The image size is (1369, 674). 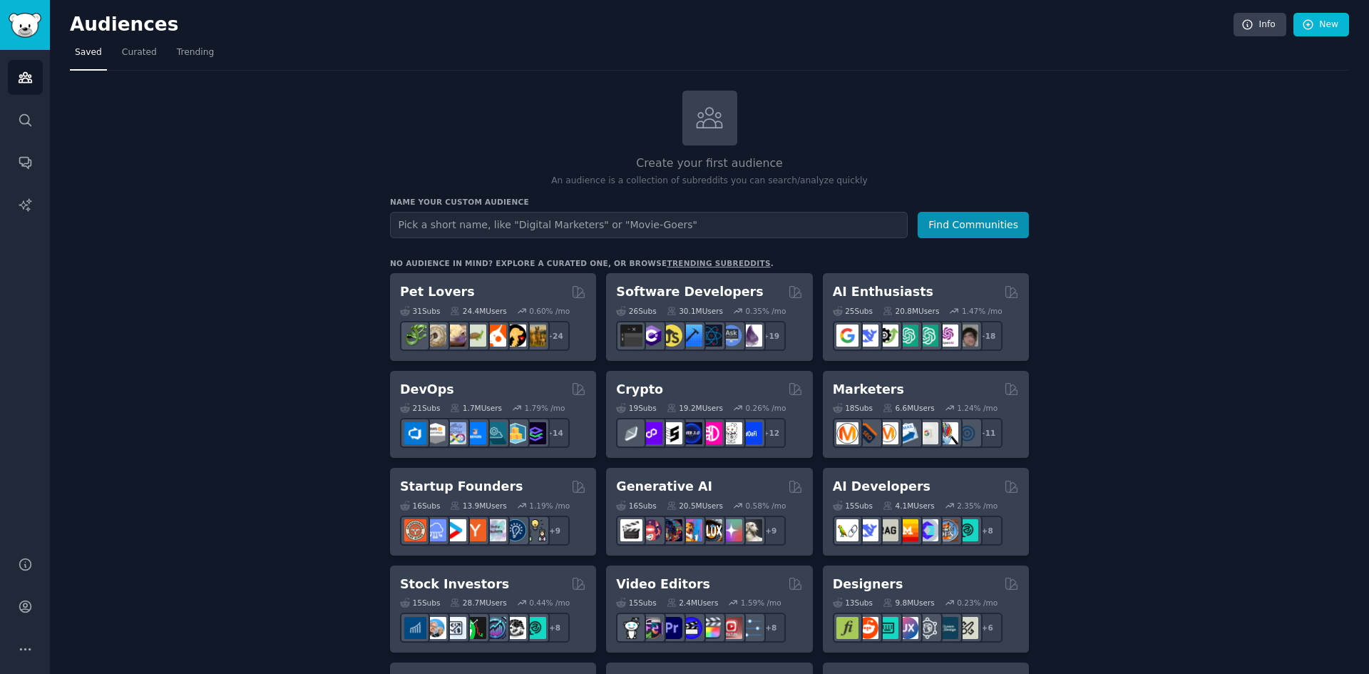 I want to click on img: ballpython, so click(x=435, y=335).